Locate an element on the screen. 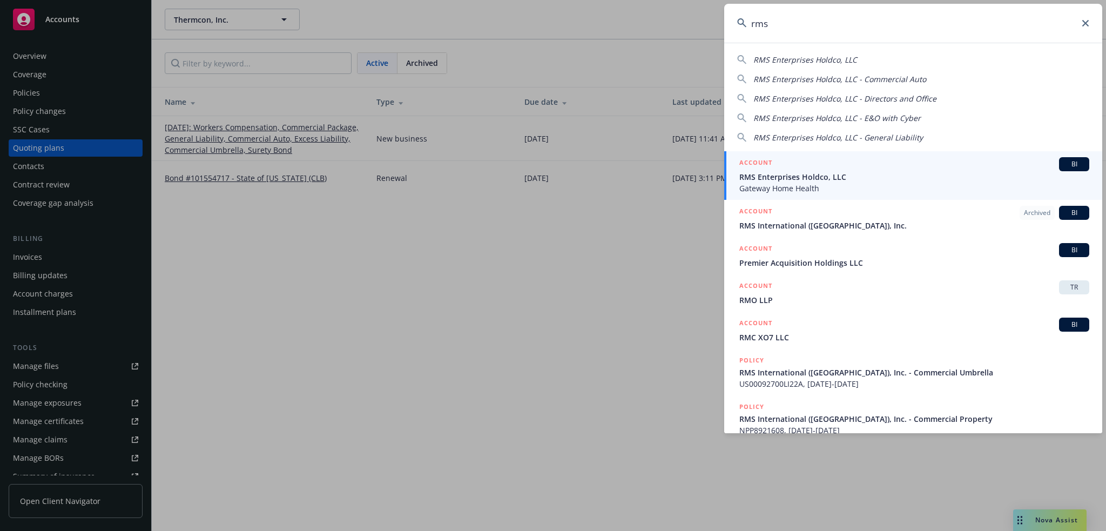  span: RMS Enterprises Holdco, LLC - Directors and Office is located at coordinates (845, 98).